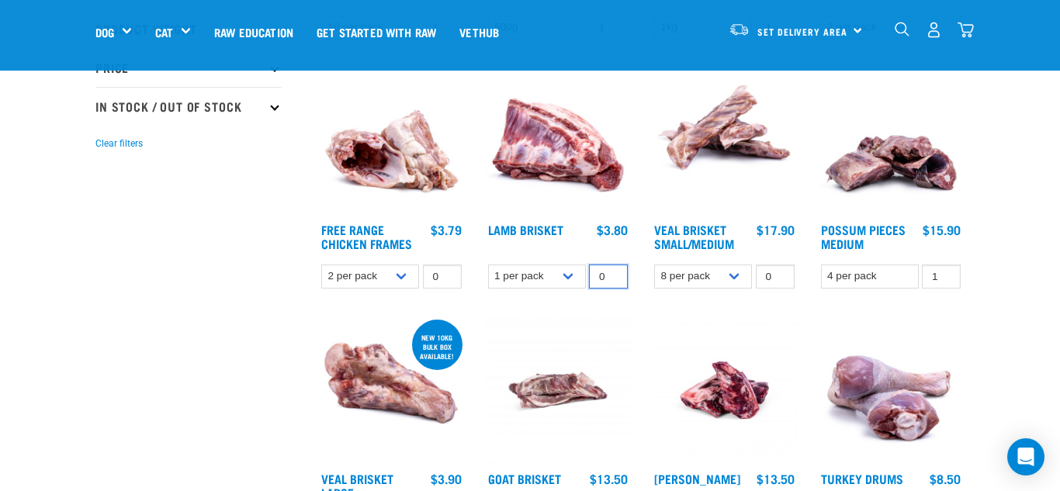 The width and height of the screenshot is (1060, 491). Describe the element at coordinates (724, 390) in the screenshot. I see `img: Venison Brisket Bone 1662` at that location.